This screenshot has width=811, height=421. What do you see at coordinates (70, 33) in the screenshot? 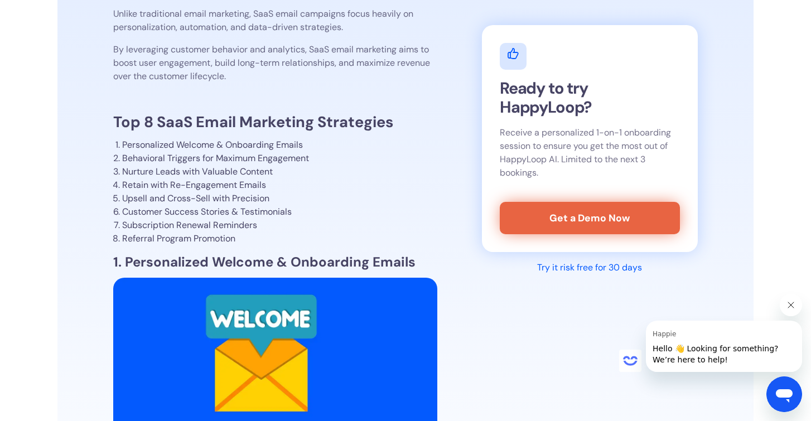
I see `span: Hello 👋 Looking for something? We’re here to help!` at bounding box center [70, 33].